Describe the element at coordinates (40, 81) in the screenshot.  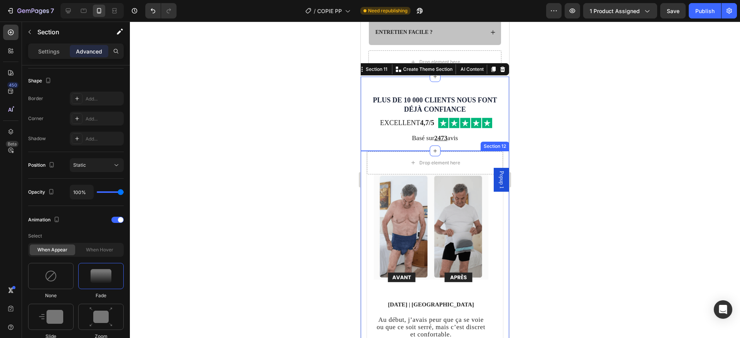
I see `div: Shape` at that location.